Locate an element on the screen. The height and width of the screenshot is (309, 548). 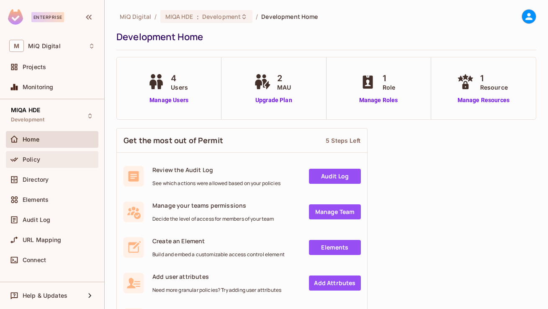
div: Development Home is located at coordinates (324, 37).